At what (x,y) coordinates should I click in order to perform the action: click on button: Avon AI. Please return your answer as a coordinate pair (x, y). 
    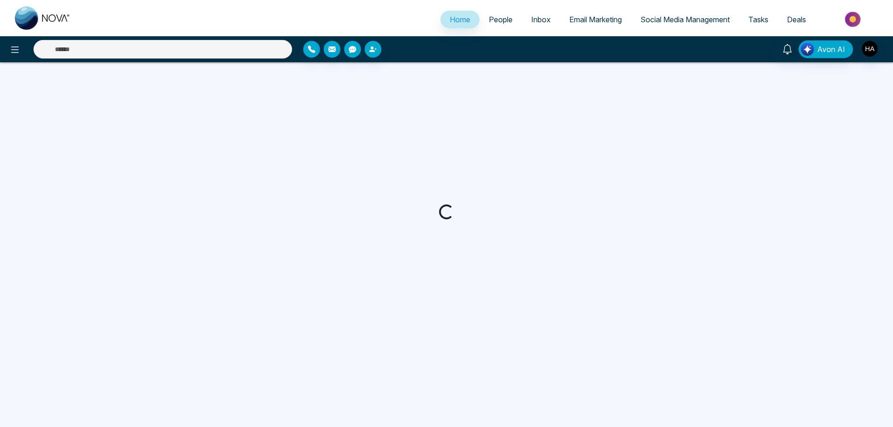
    Looking at the image, I should click on (825, 49).